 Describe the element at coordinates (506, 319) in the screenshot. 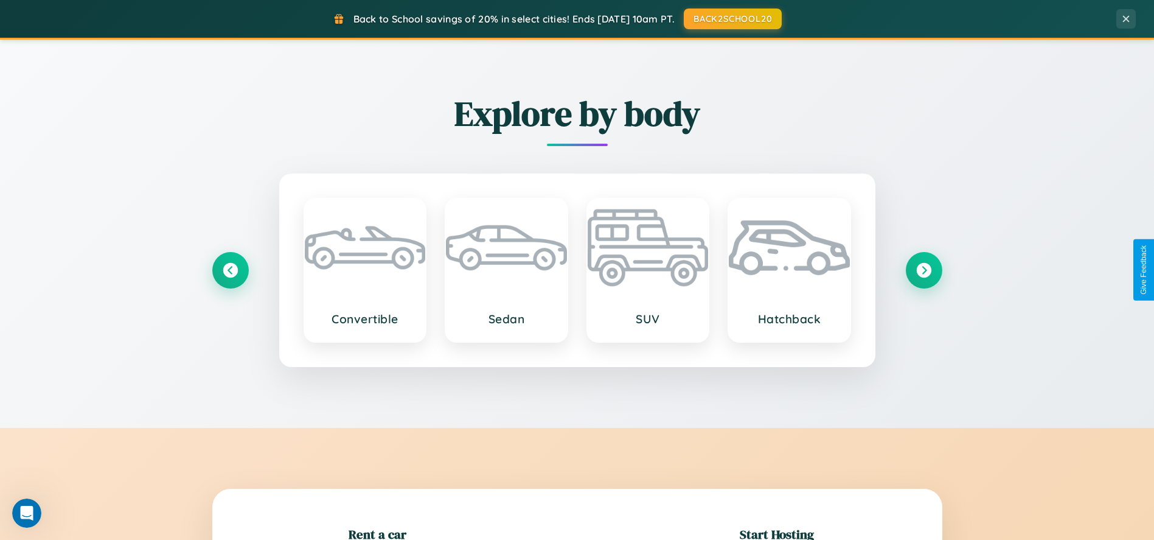

I see `h3: Sedan` at that location.